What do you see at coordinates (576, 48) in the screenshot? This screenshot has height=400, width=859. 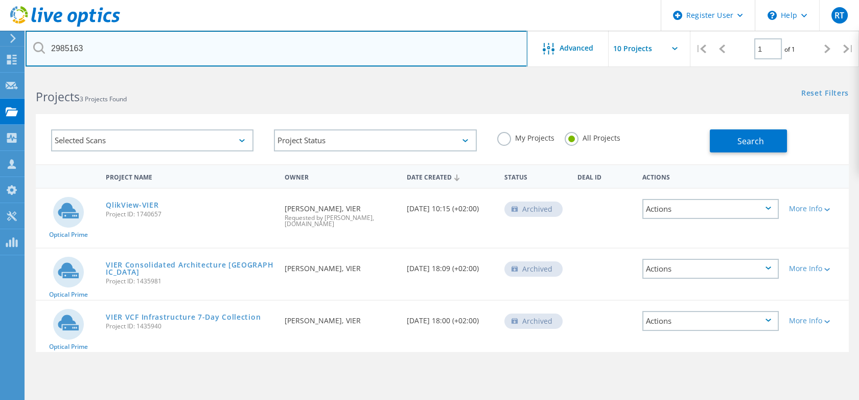 I see `span: Advanced` at bounding box center [576, 48].